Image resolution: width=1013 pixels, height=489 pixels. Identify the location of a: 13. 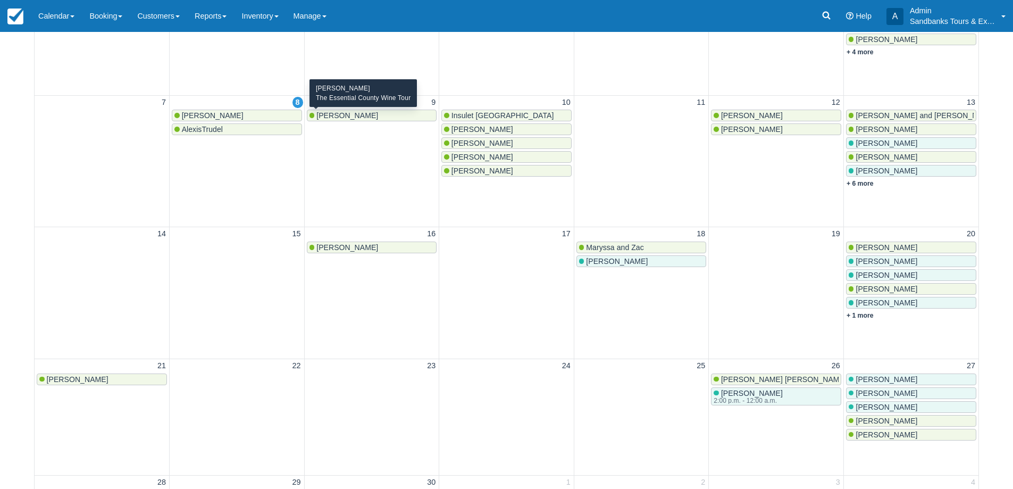
(971, 103).